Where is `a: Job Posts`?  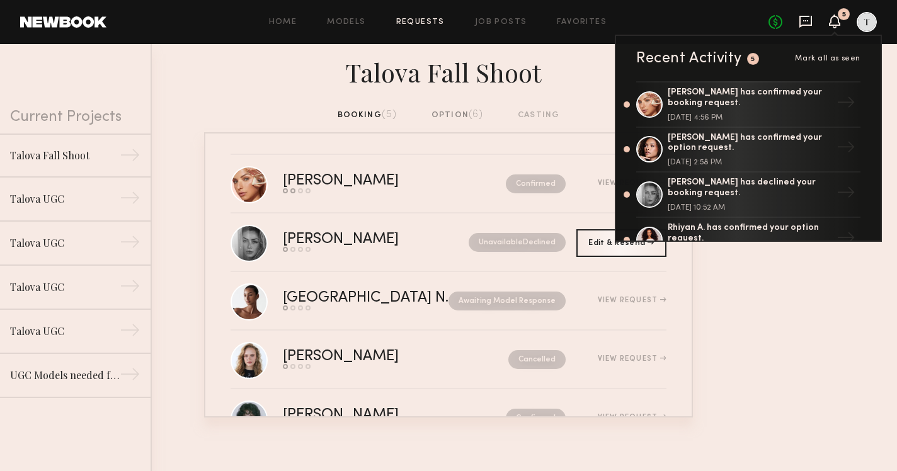
a: Job Posts is located at coordinates (501, 22).